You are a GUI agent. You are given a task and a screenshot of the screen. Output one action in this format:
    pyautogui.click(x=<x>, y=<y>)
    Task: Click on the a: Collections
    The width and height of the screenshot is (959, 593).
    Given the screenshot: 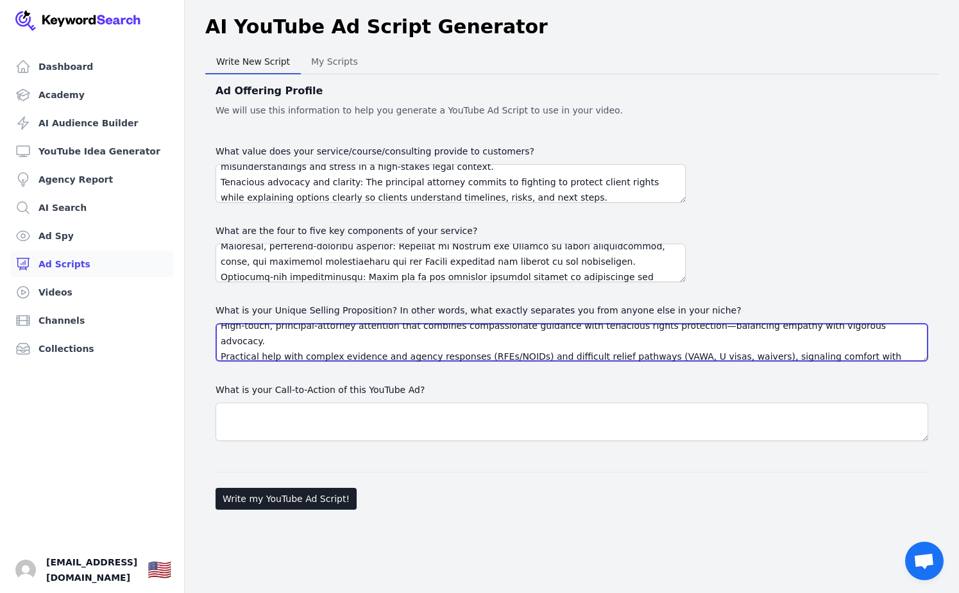 What is the action you would take?
    pyautogui.click(x=92, y=349)
    